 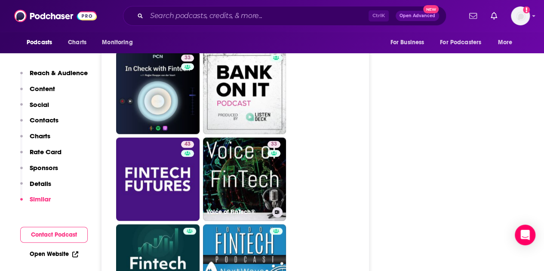 I want to click on span: Monitoring, so click(x=117, y=43).